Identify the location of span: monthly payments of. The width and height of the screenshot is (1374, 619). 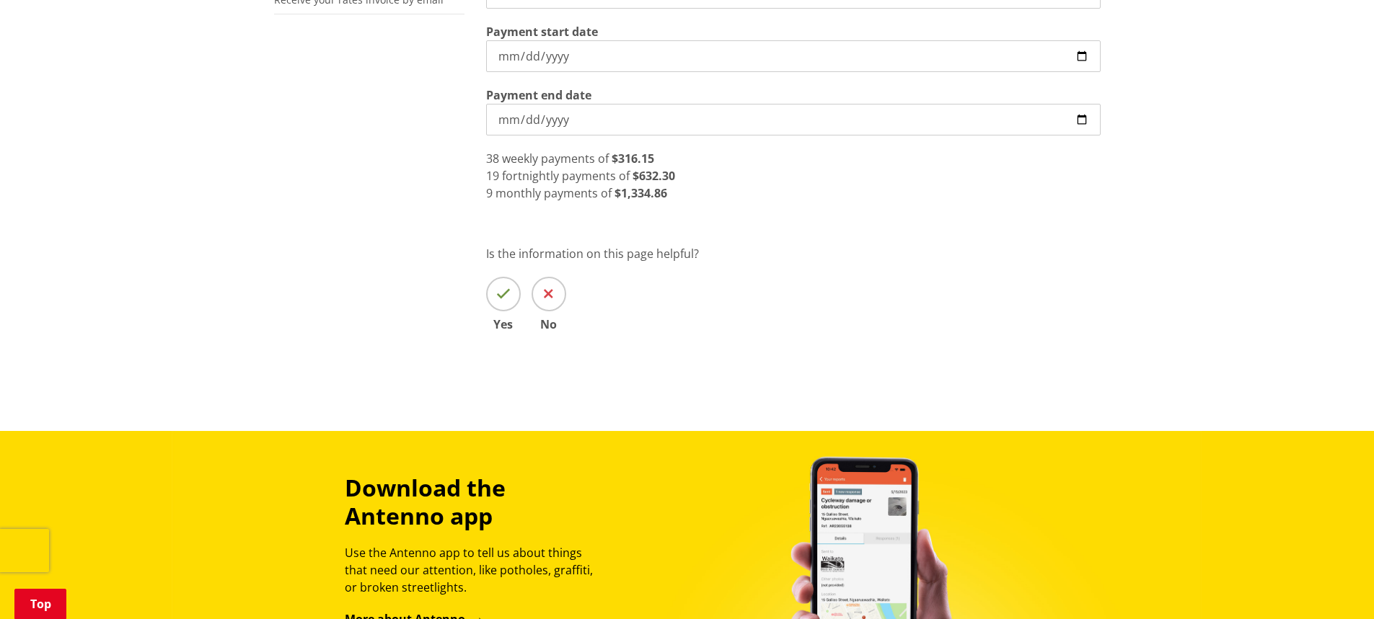
(553, 193).